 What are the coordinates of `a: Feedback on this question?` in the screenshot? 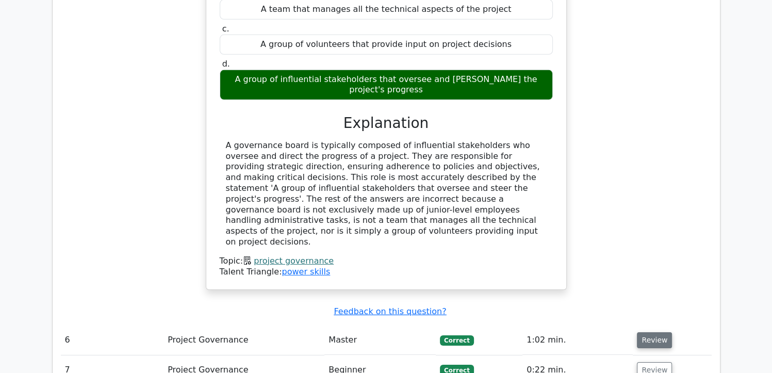 It's located at (390, 311).